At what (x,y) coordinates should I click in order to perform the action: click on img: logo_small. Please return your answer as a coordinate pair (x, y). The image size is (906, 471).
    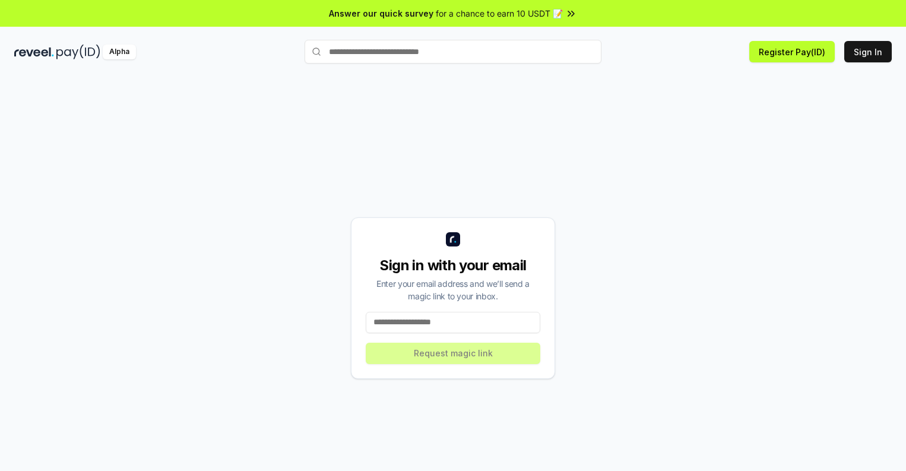
    Looking at the image, I should click on (453, 239).